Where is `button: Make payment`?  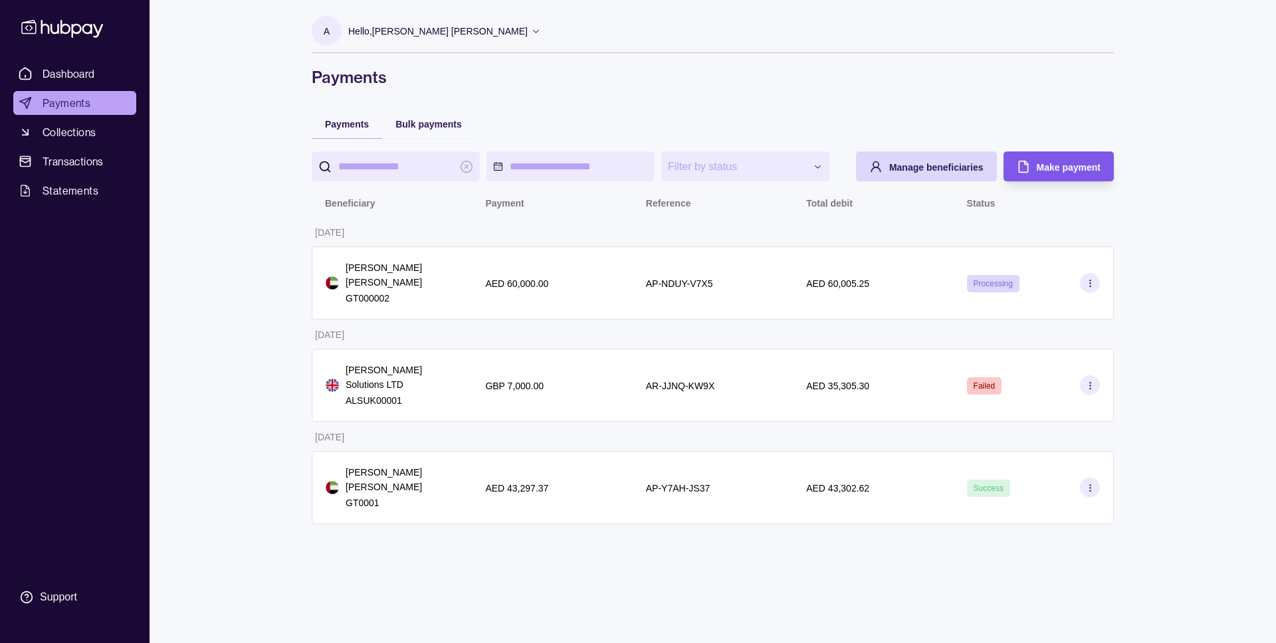
button: Make payment is located at coordinates (1058, 166).